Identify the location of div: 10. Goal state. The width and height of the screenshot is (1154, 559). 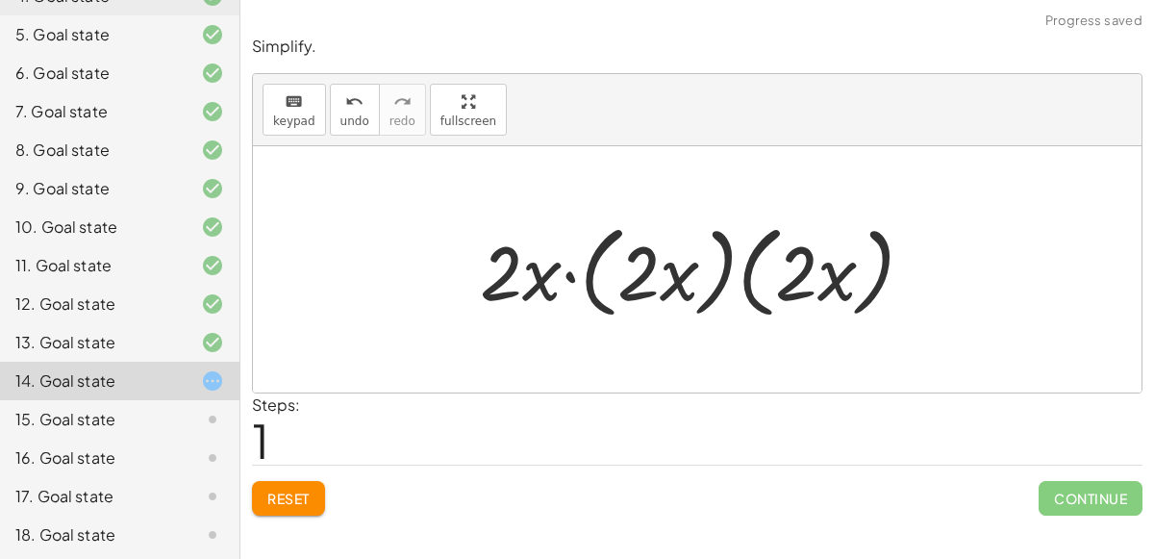
(92, 227).